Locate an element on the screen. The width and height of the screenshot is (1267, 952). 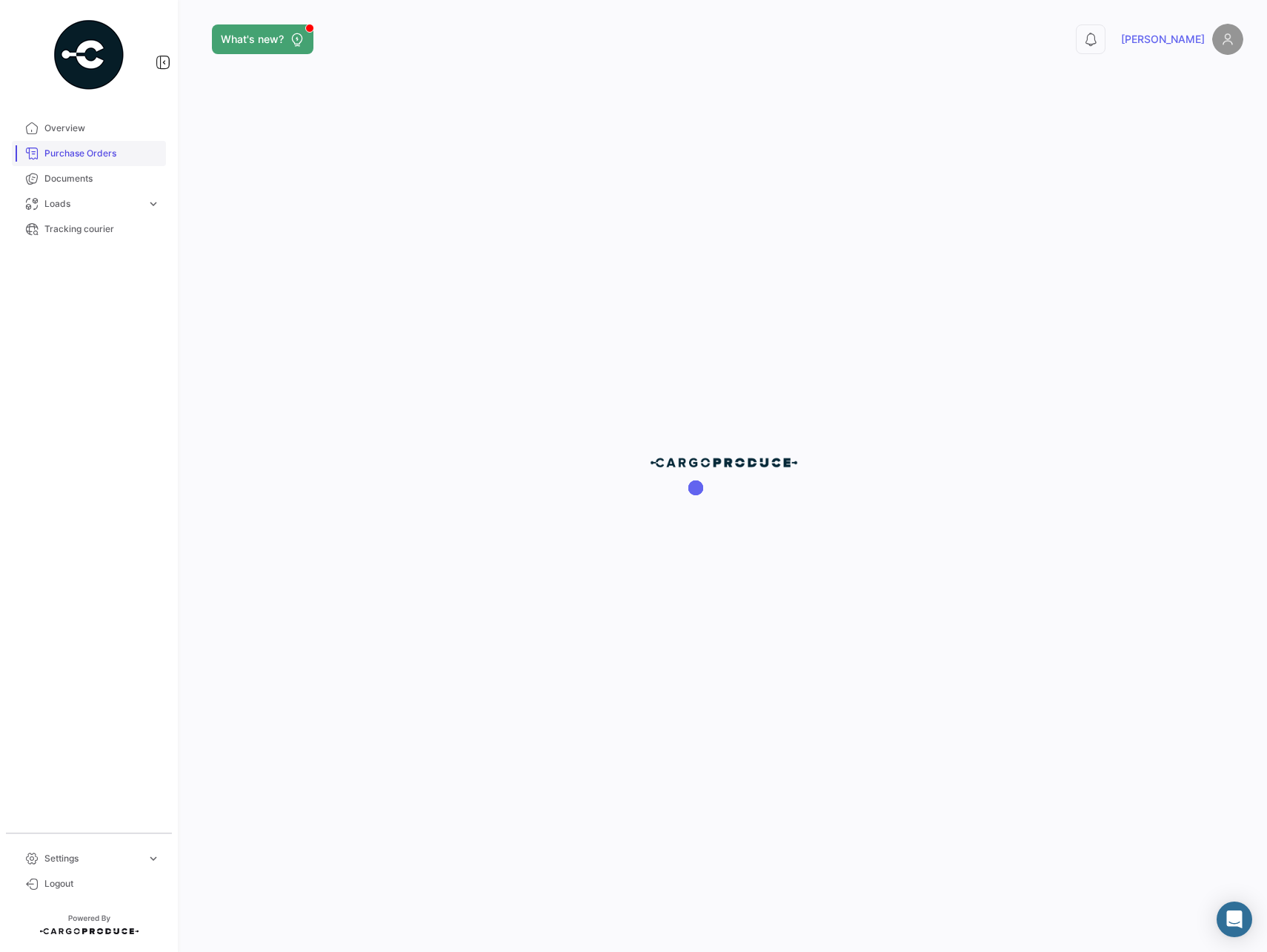
span: Documents is located at coordinates (102, 179).